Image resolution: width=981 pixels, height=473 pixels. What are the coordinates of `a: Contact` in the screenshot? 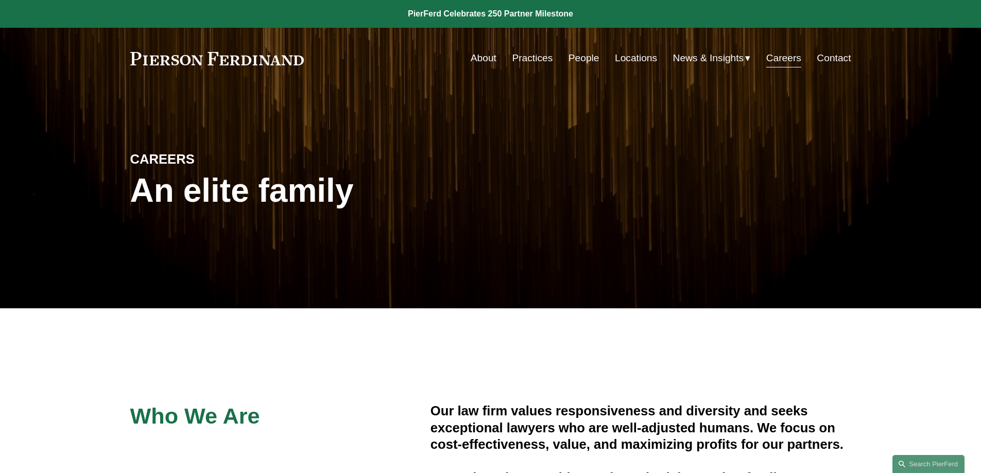 It's located at (834, 58).